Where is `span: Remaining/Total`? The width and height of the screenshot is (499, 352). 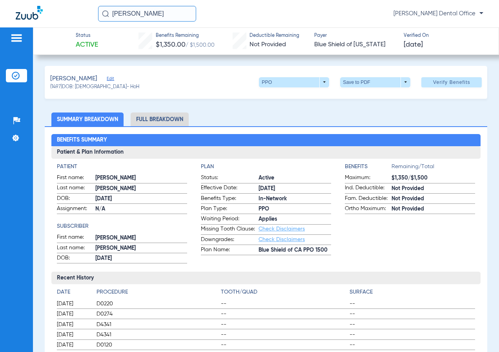
span: Remaining/Total is located at coordinates (433, 168).